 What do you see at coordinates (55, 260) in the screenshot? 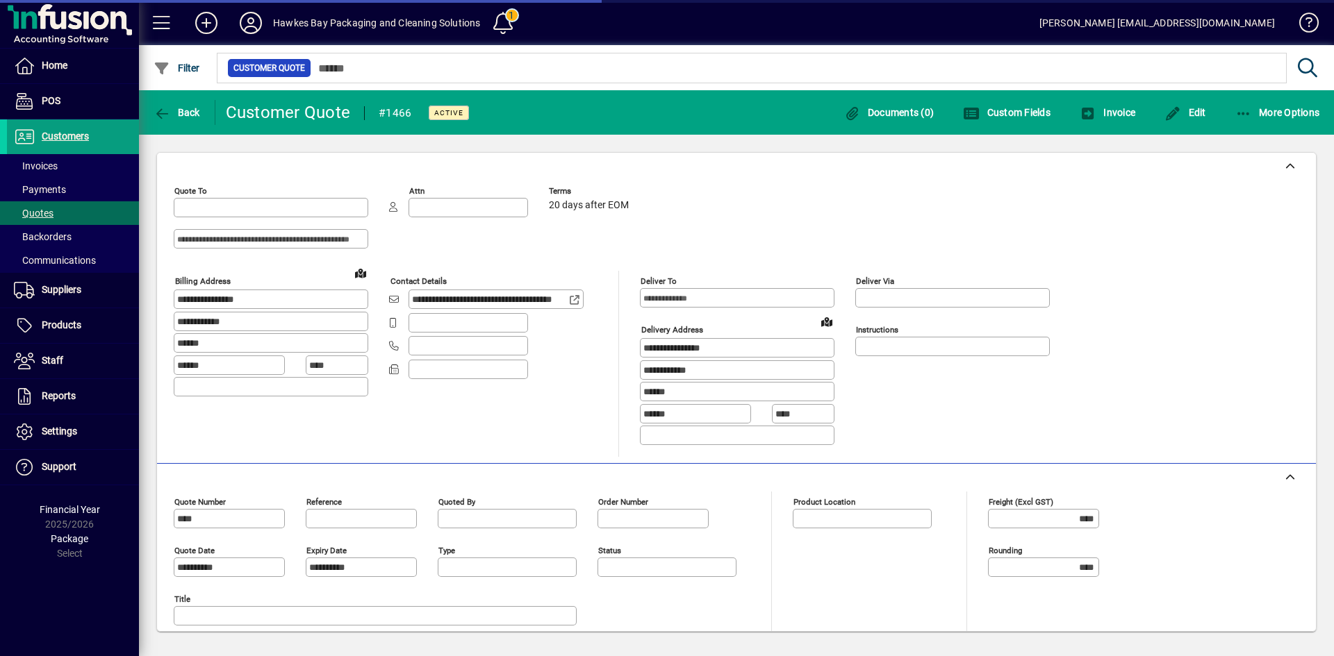
I see `span: Communications` at bounding box center [55, 260].